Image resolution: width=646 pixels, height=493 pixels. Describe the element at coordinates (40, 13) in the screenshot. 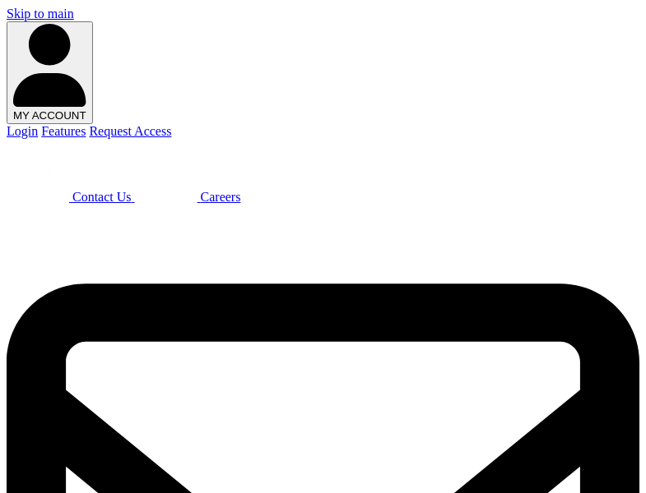

I see `a: Skip to main` at that location.